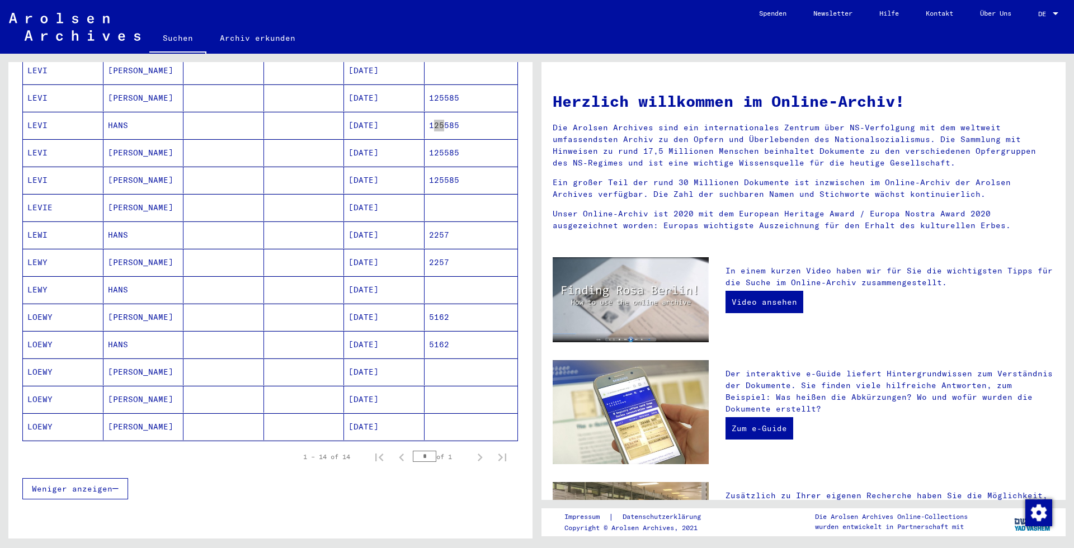 The height and width of the screenshot is (548, 1074). I want to click on p: Die Arolsen Archives sind ein internationales Zentrum über NS-Verfolgung mit dem weltweit umfasse..., so click(803, 145).